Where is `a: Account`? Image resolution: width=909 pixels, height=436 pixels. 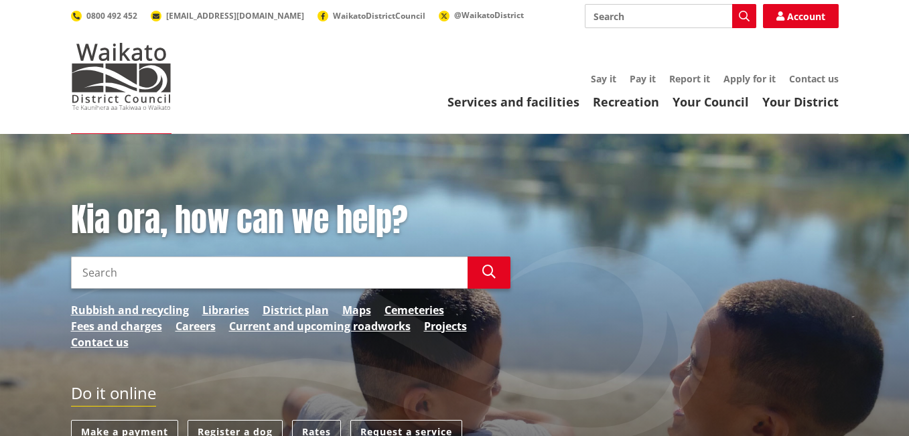 a: Account is located at coordinates (801, 16).